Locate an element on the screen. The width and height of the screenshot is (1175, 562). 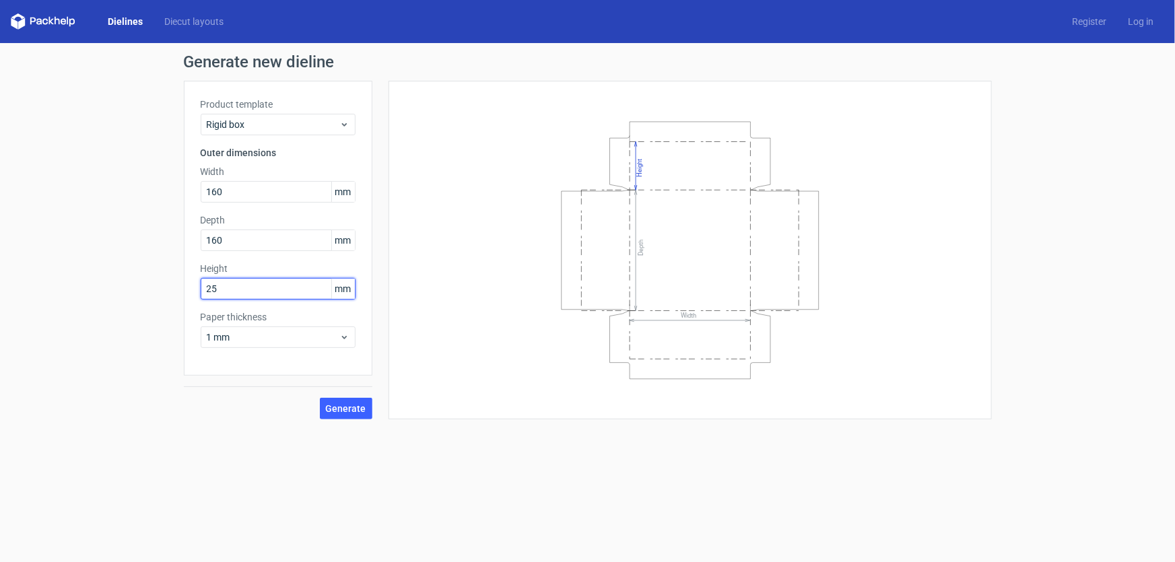
text: Height is located at coordinates (639, 168).